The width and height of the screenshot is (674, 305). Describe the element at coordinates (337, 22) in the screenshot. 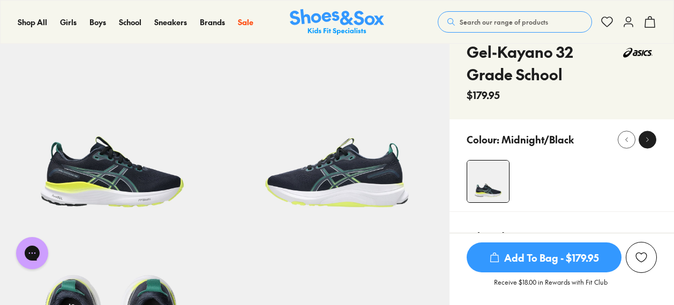

I see `img: SNS_Logo_Responsive.svg` at that location.